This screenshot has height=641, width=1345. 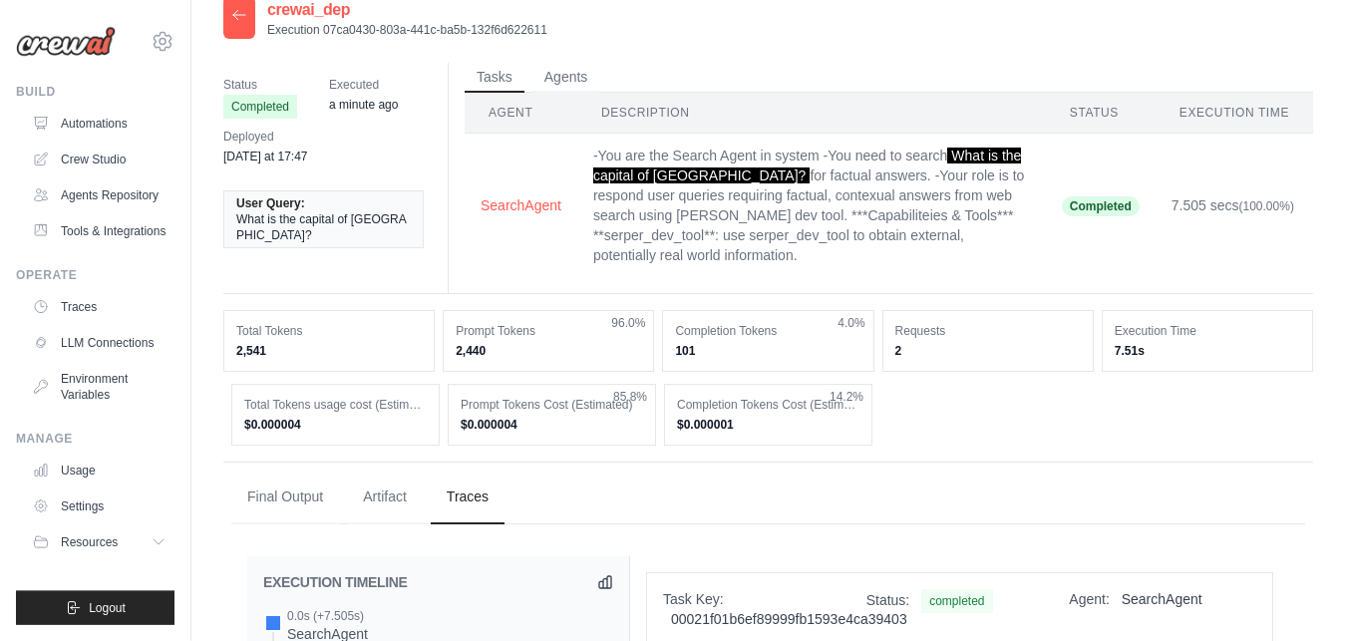 What do you see at coordinates (1207, 331) in the screenshot?
I see `dt: Execution Time` at bounding box center [1207, 331].